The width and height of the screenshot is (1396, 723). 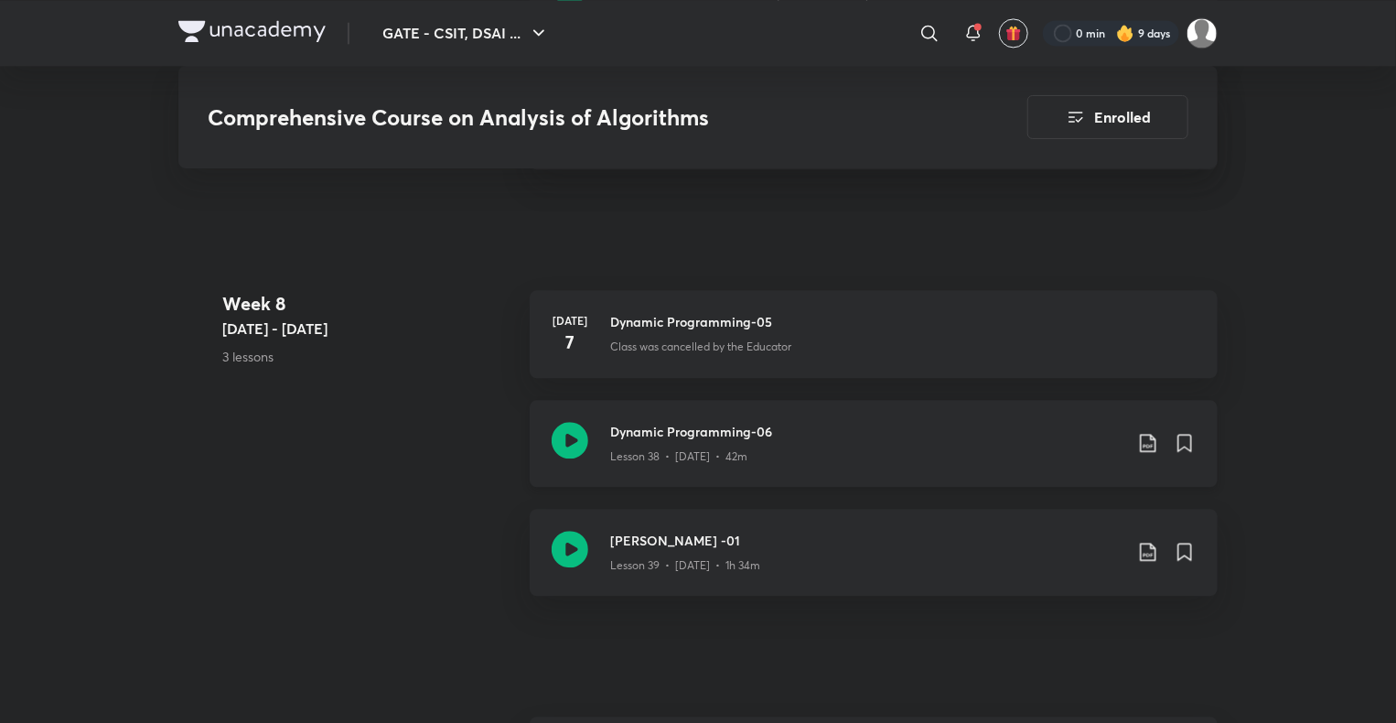 What do you see at coordinates (1014, 33) in the screenshot?
I see `img: avatar` at bounding box center [1014, 33].